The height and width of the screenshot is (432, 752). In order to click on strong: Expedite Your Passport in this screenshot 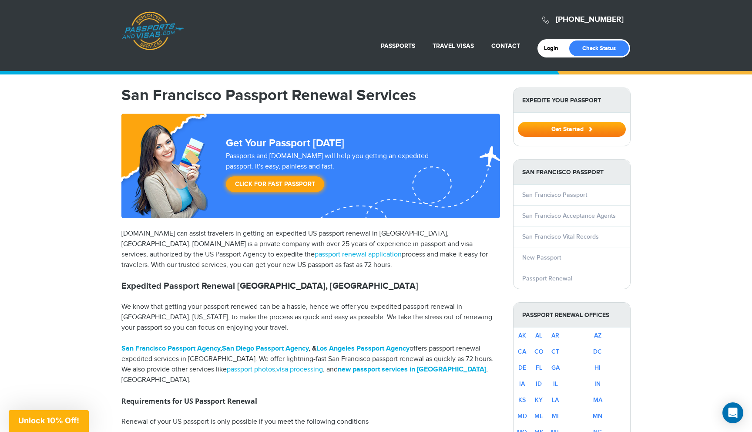, I will do `click(572, 100)`.